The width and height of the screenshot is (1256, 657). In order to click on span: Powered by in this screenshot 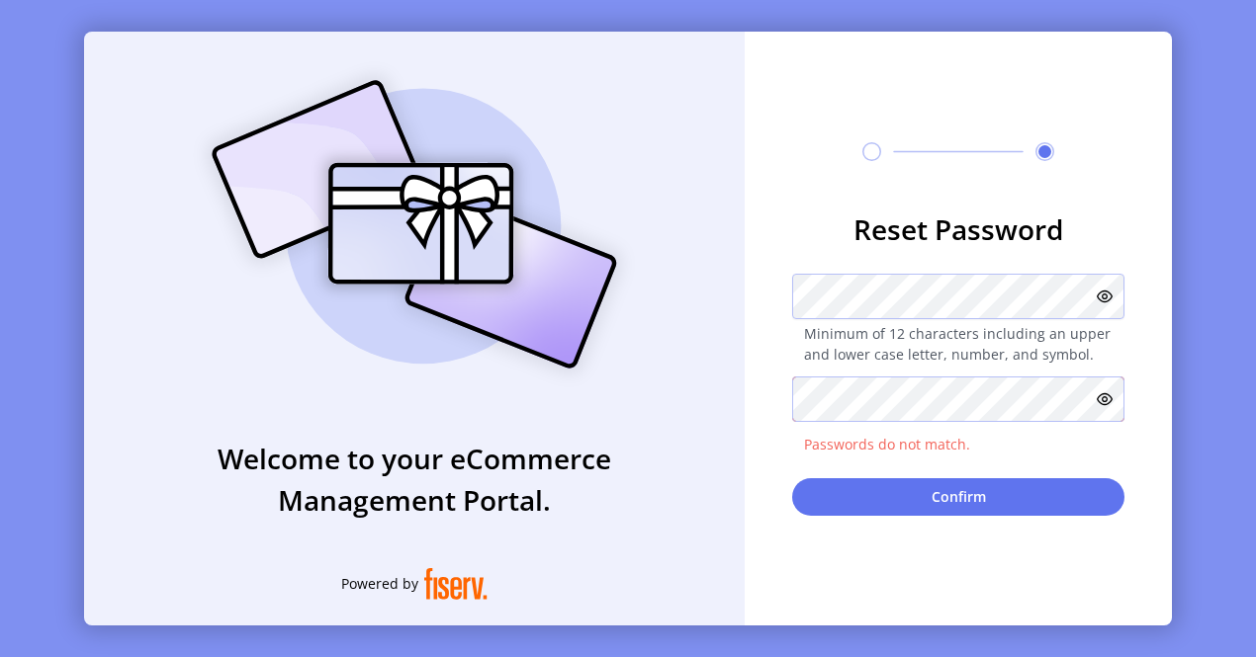, I will do `click(380, 583)`.